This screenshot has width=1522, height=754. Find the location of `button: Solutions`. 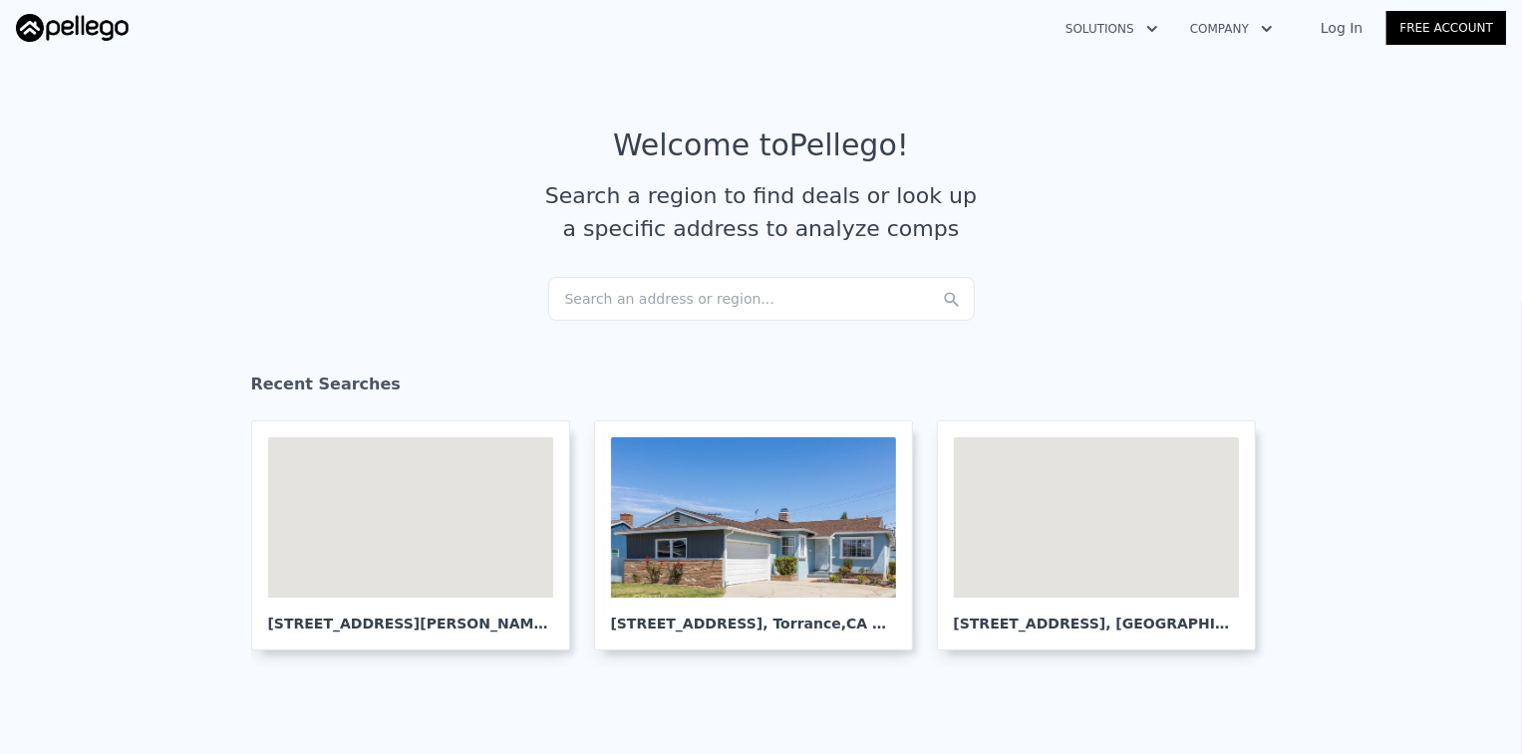

button: Solutions is located at coordinates (1111, 29).